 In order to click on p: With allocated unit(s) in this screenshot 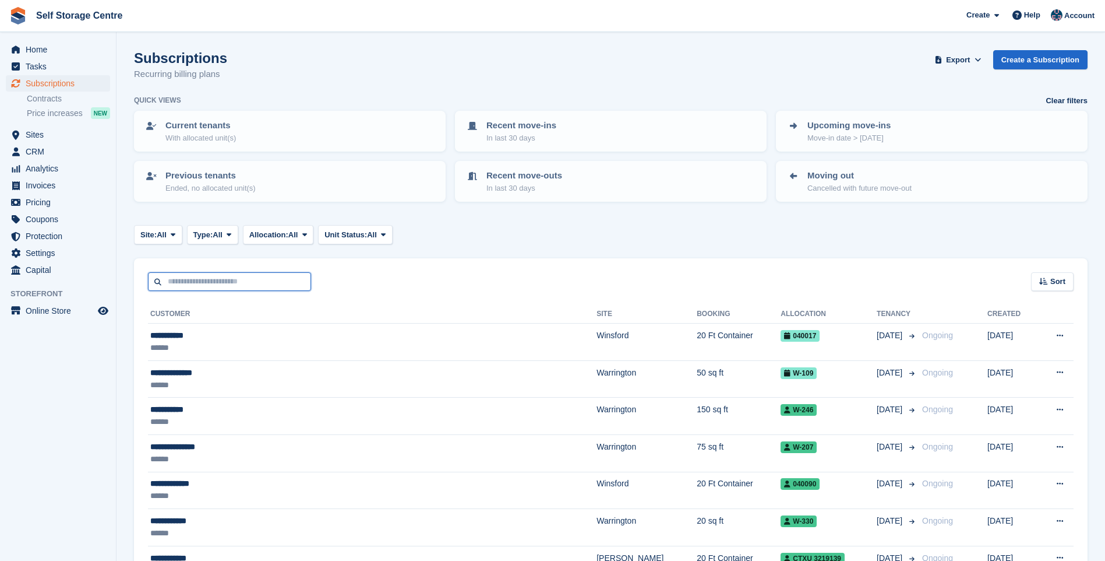, I will do `click(200, 138)`.